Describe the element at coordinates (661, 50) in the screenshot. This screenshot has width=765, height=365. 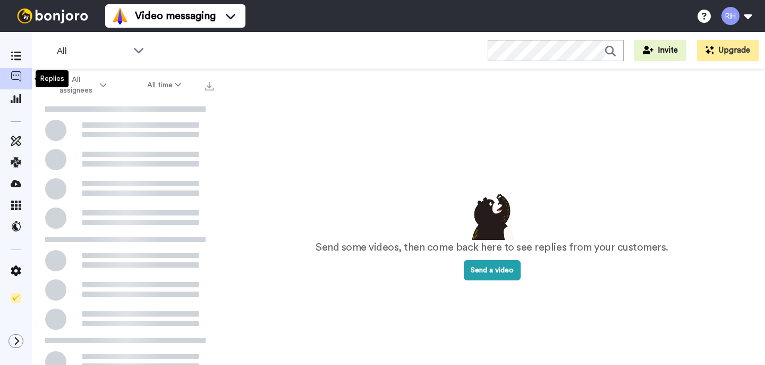
I see `a: Invite` at that location.